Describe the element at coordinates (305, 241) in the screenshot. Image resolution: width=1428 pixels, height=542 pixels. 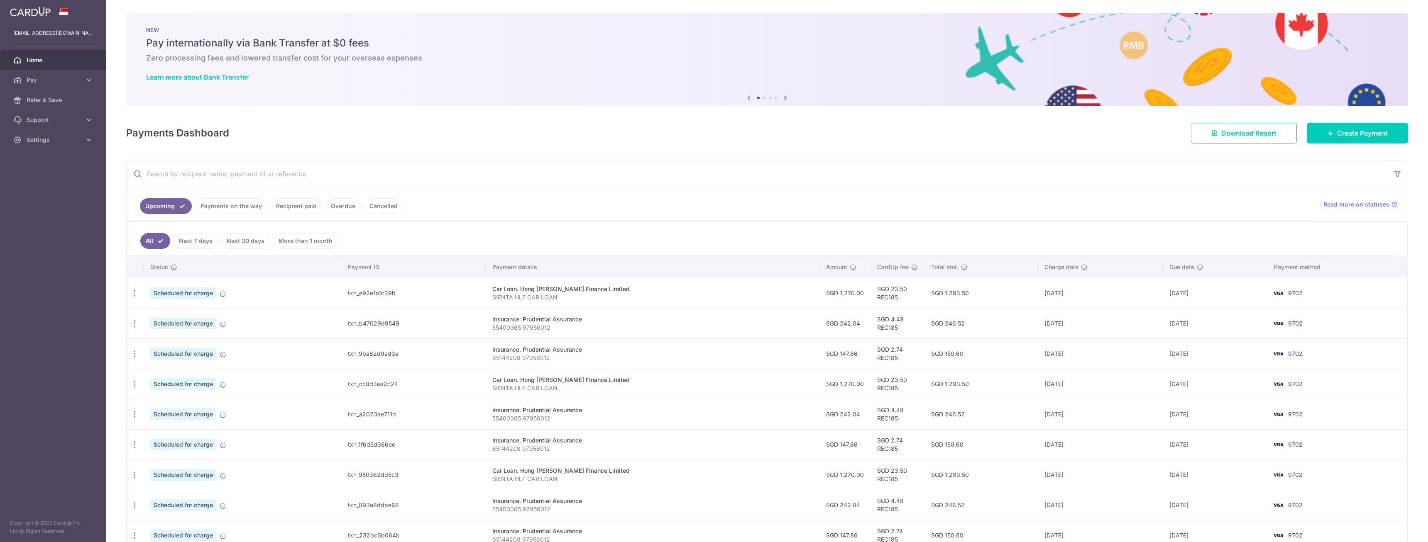
I see `a: More than 1 month` at that location.